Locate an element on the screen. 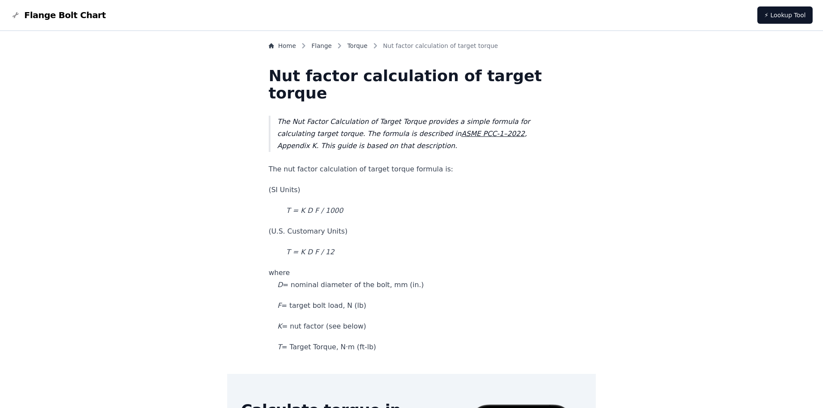  em: , Appendix K is located at coordinates (402, 139).